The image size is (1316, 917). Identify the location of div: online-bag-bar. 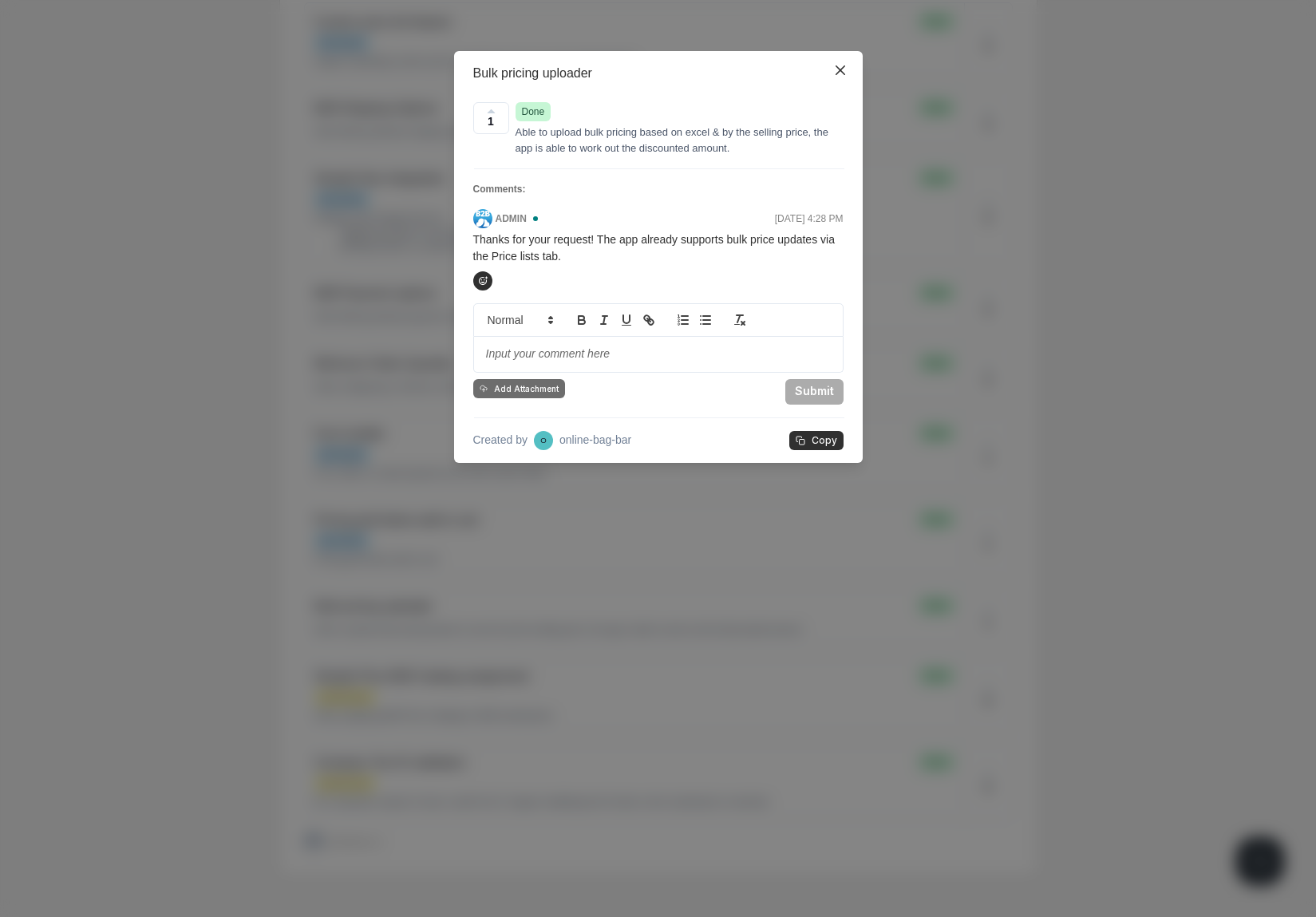
(543, 440).